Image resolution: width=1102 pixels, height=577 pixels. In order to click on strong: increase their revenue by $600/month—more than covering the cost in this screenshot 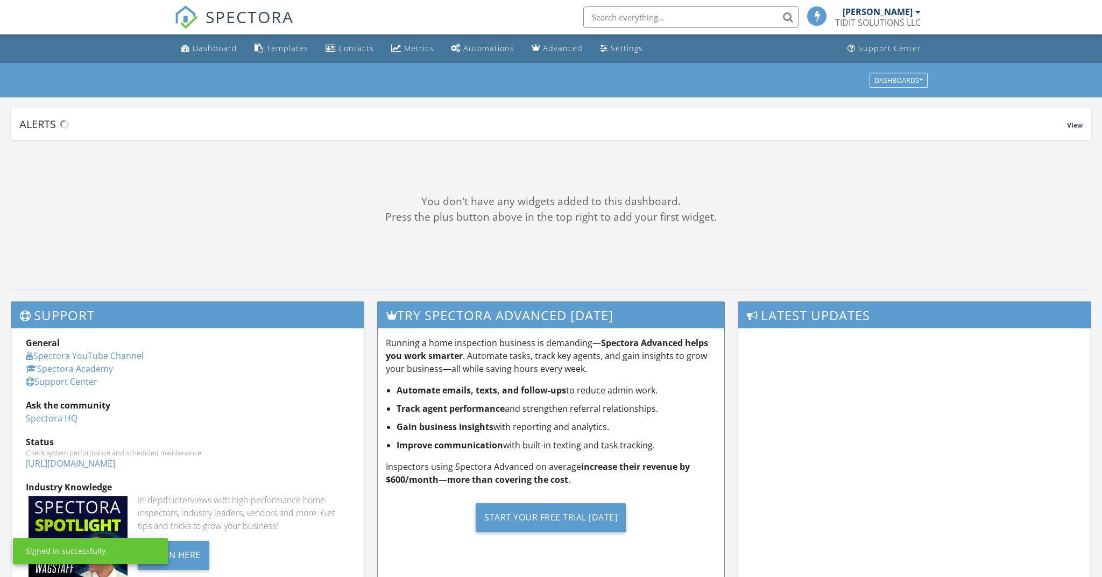, I will do `click(538, 473)`.